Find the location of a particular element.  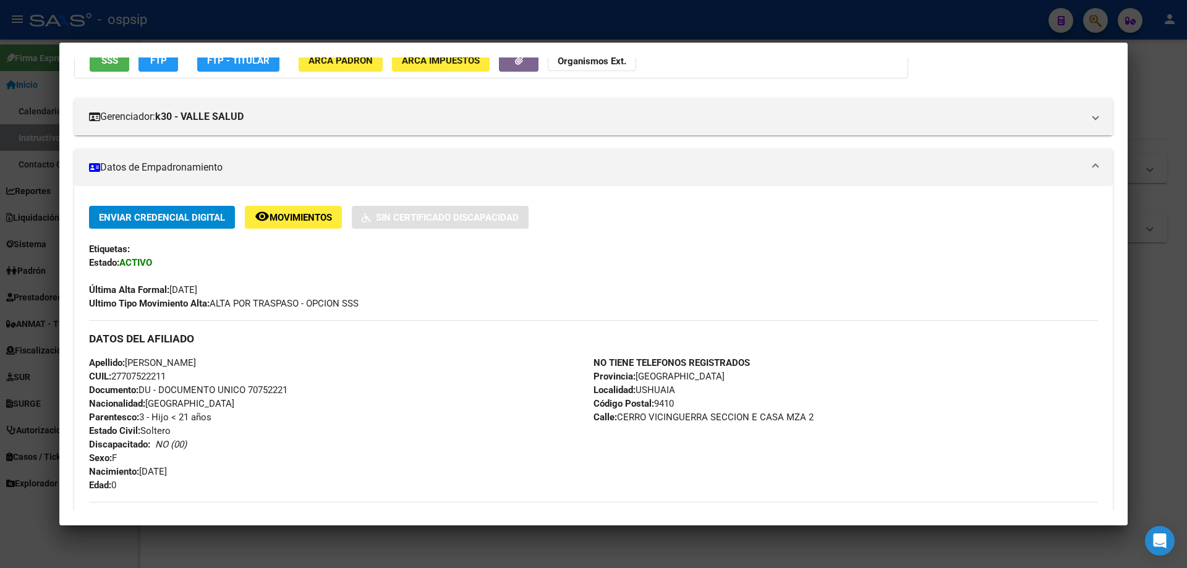

button: FTP is located at coordinates (158, 60).